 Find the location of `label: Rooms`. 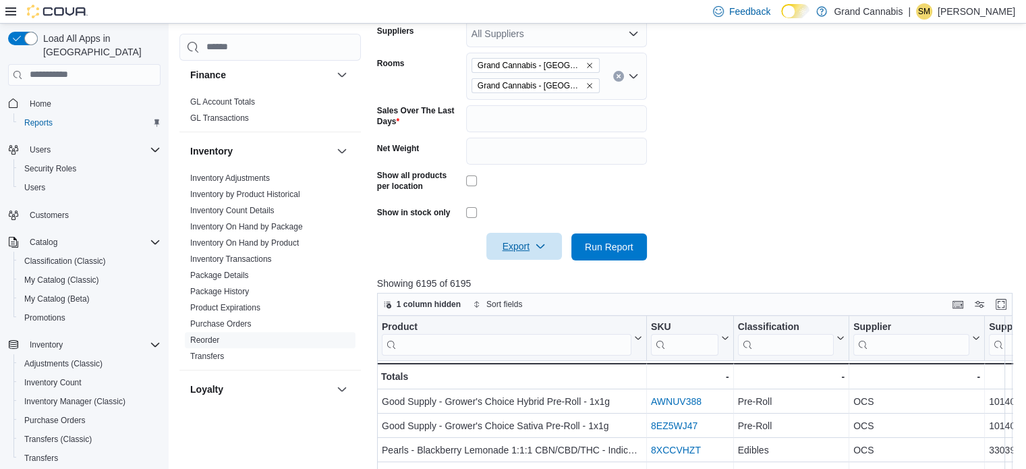

label: Rooms is located at coordinates (391, 63).